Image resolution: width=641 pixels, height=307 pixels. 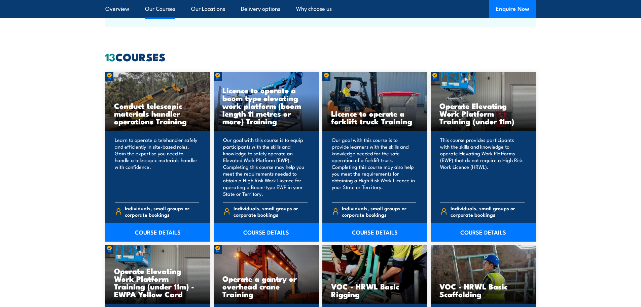 I want to click on p: Our goal with this course is to equip participants with the skills and knowledge to safely operat..., so click(x=265, y=167).